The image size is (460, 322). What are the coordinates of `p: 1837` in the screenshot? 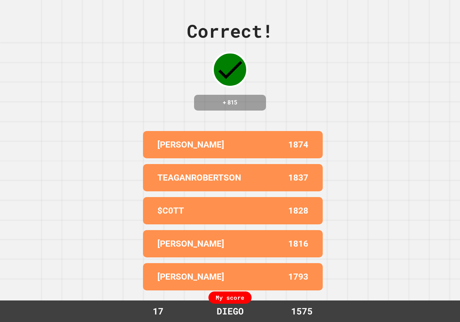 It's located at (298, 178).